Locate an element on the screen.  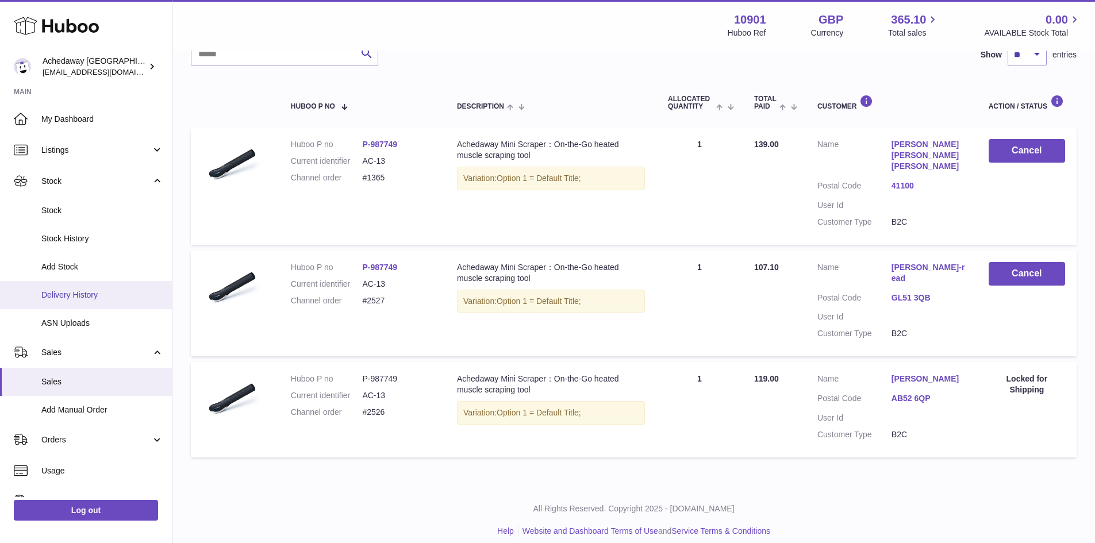
span: ALLOCATED Quantity is located at coordinates (691, 103).